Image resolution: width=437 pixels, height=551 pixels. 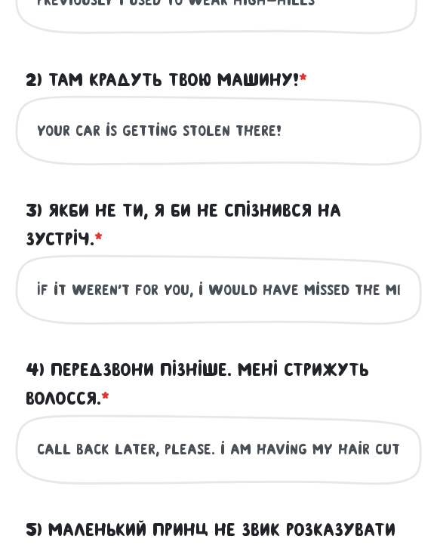 What do you see at coordinates (219, 385) in the screenshot?
I see `label: 4) Передзвони пізніше. Мені стрижуть волосся.` at bounding box center [219, 385].